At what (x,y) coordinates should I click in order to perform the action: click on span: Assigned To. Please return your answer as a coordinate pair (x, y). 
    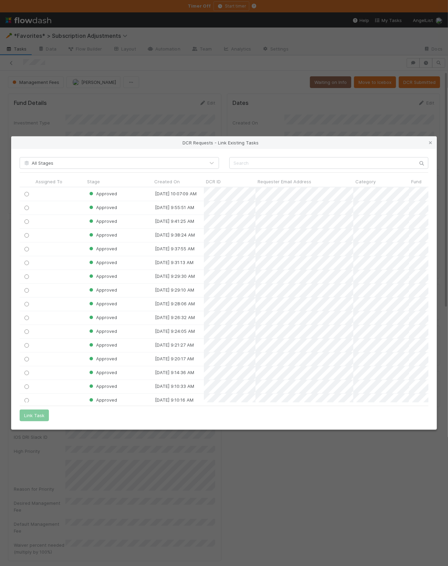
    Looking at the image, I should click on (49, 182).